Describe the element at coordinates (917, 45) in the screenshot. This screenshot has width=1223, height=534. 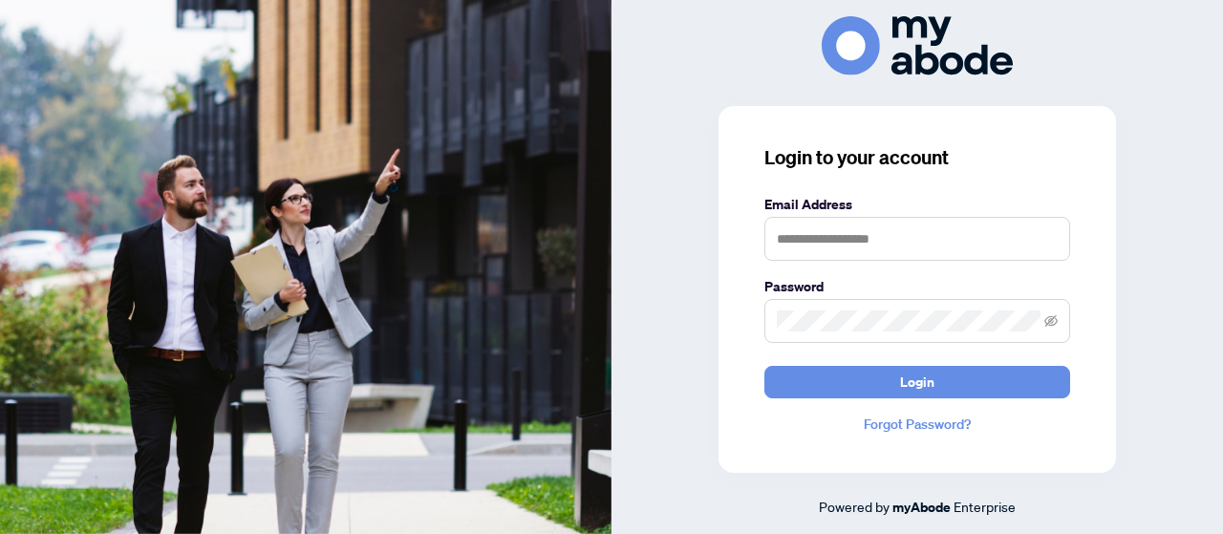
I see `img: ma-logo` at that location.